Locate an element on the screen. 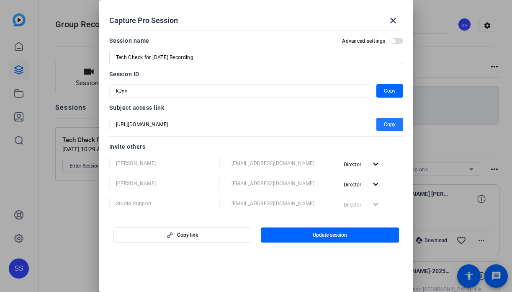 Image resolution: width=512 pixels, height=292 pixels. h2: Advanced settings is located at coordinates (363, 41).